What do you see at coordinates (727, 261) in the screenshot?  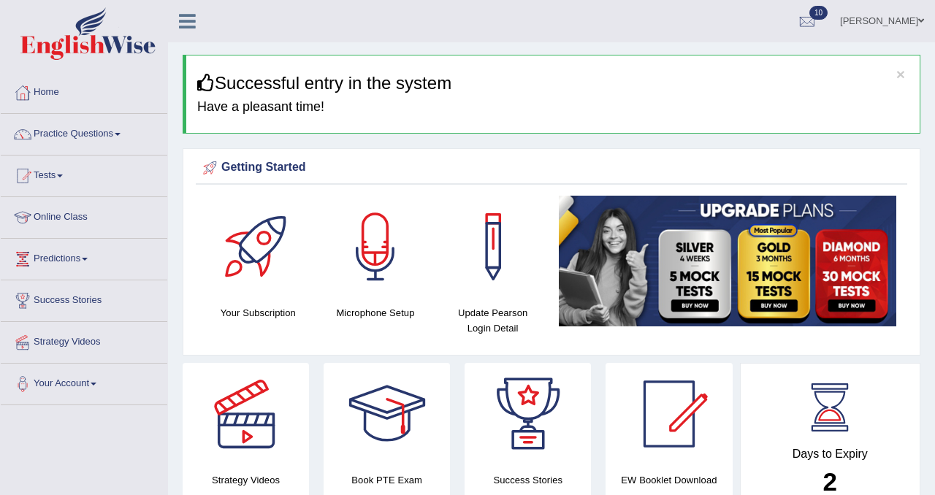 I see `img: small5.jpg` at bounding box center [727, 261].